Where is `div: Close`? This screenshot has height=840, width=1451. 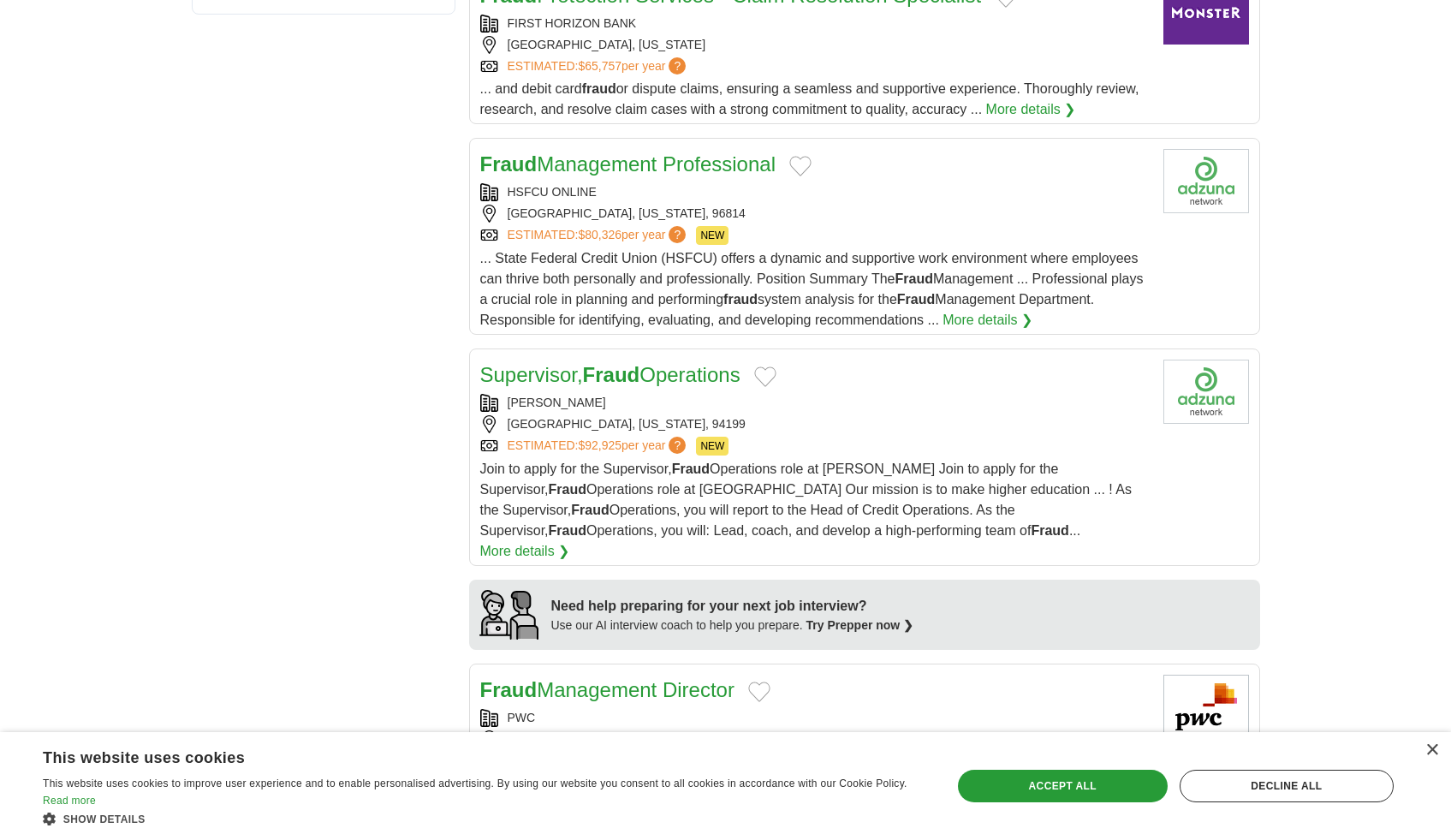 div: Close is located at coordinates (1431, 749).